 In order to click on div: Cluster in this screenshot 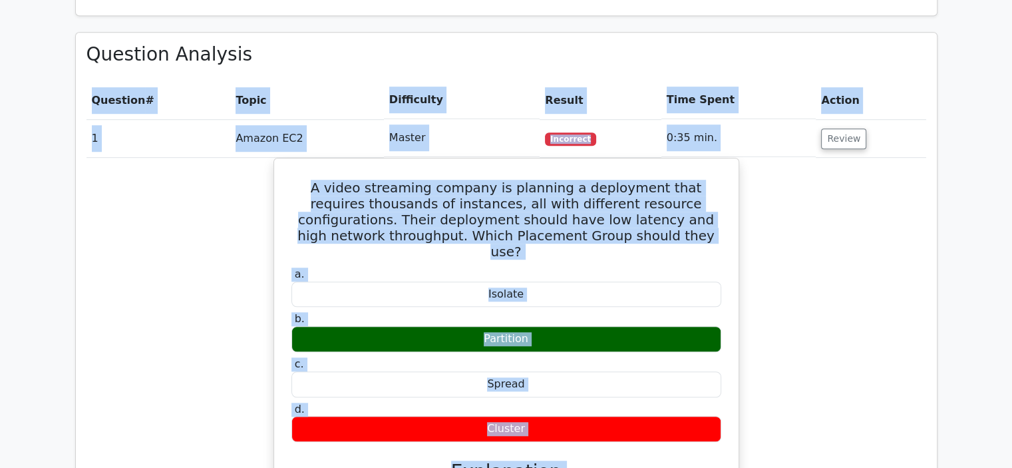, I will do `click(506, 428)`.